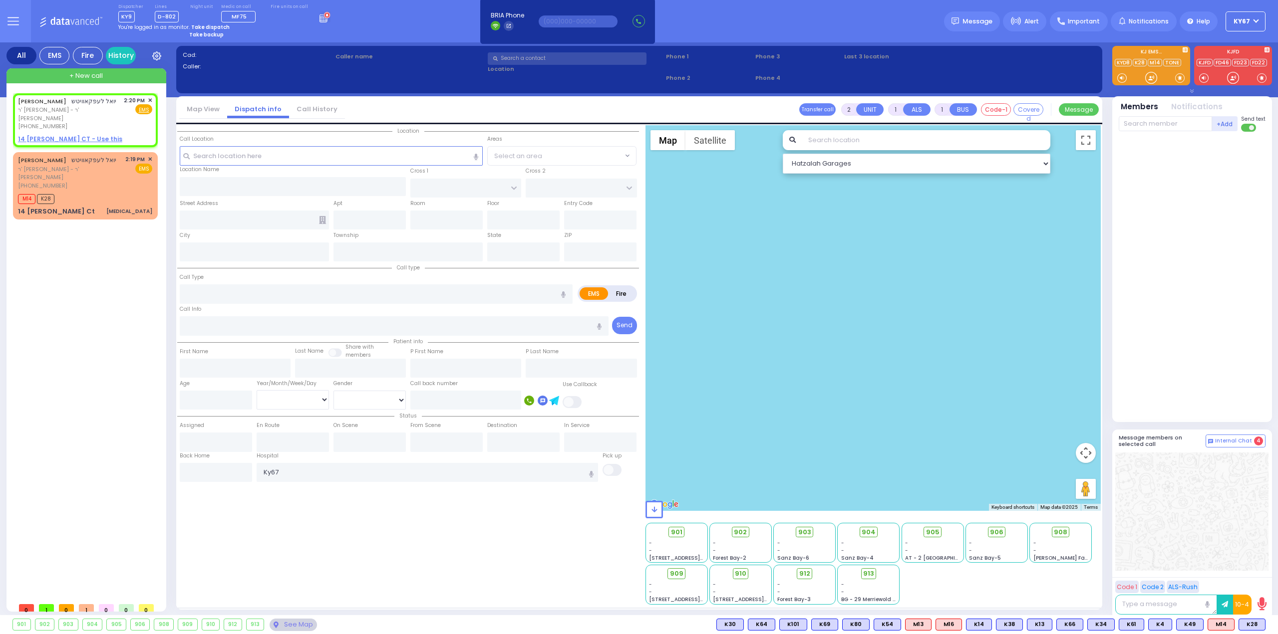 This screenshot has height=634, width=1278. I want to click on label: Floor, so click(493, 204).